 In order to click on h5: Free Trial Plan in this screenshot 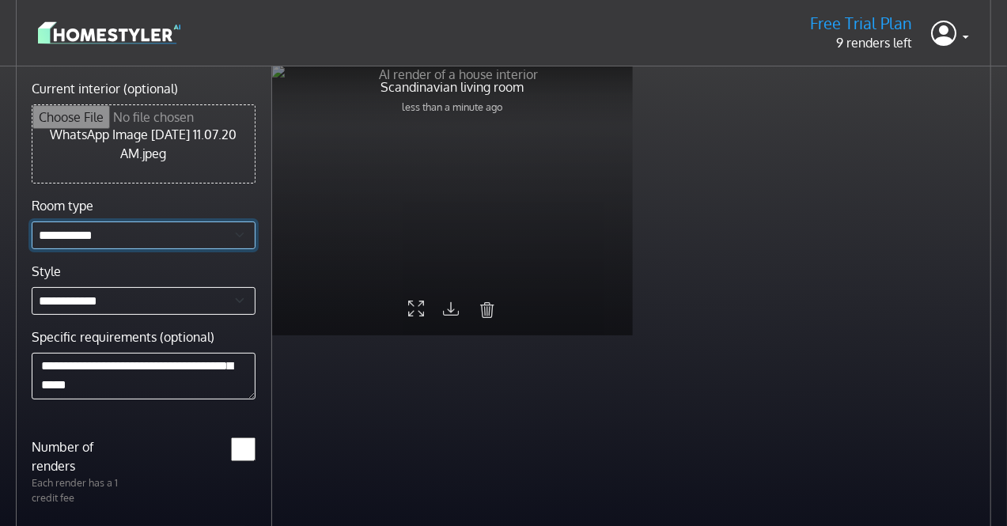, I will do `click(861, 23)`.